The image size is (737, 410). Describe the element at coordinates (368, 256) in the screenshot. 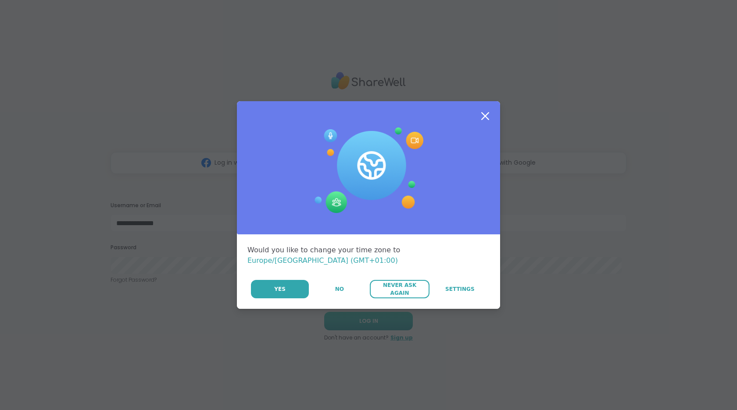

I see `div: Would you like to change your time zone to` at that location.